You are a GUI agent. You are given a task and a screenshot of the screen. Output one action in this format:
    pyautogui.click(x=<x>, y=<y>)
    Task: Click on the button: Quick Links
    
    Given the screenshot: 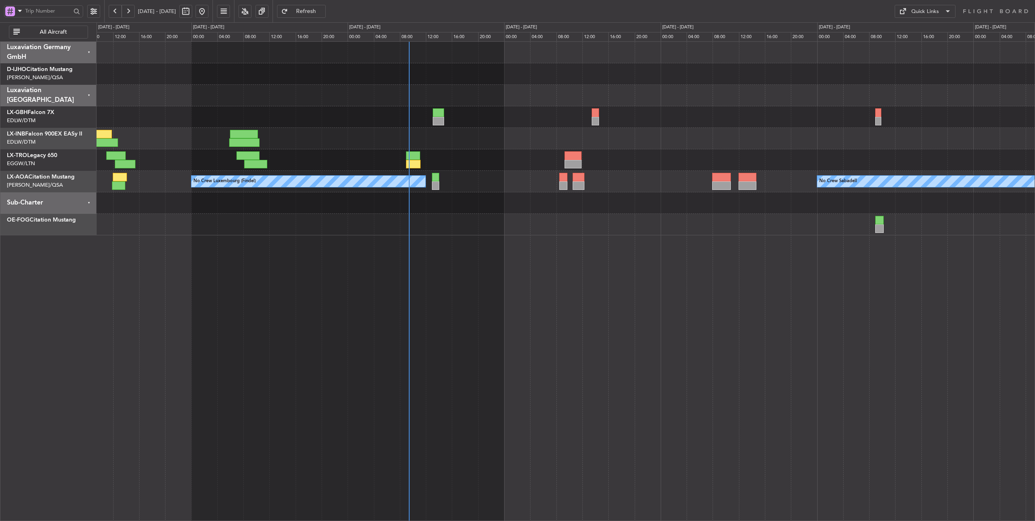 What is the action you would take?
    pyautogui.click(x=926, y=11)
    